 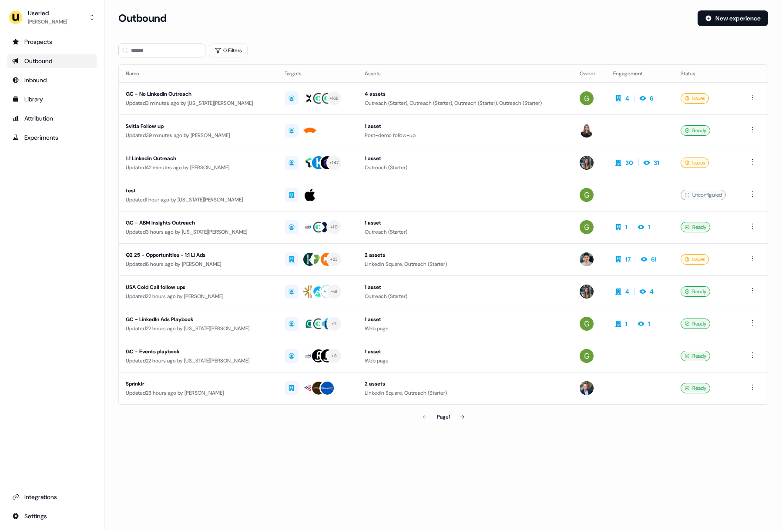 I want to click on a: Go to templates, so click(x=52, y=99).